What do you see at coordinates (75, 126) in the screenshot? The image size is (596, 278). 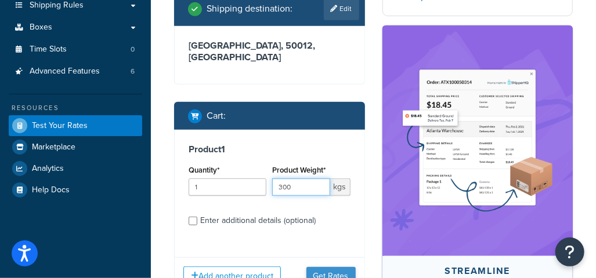 I see `li: Test Your Rates` at bounding box center [75, 126].